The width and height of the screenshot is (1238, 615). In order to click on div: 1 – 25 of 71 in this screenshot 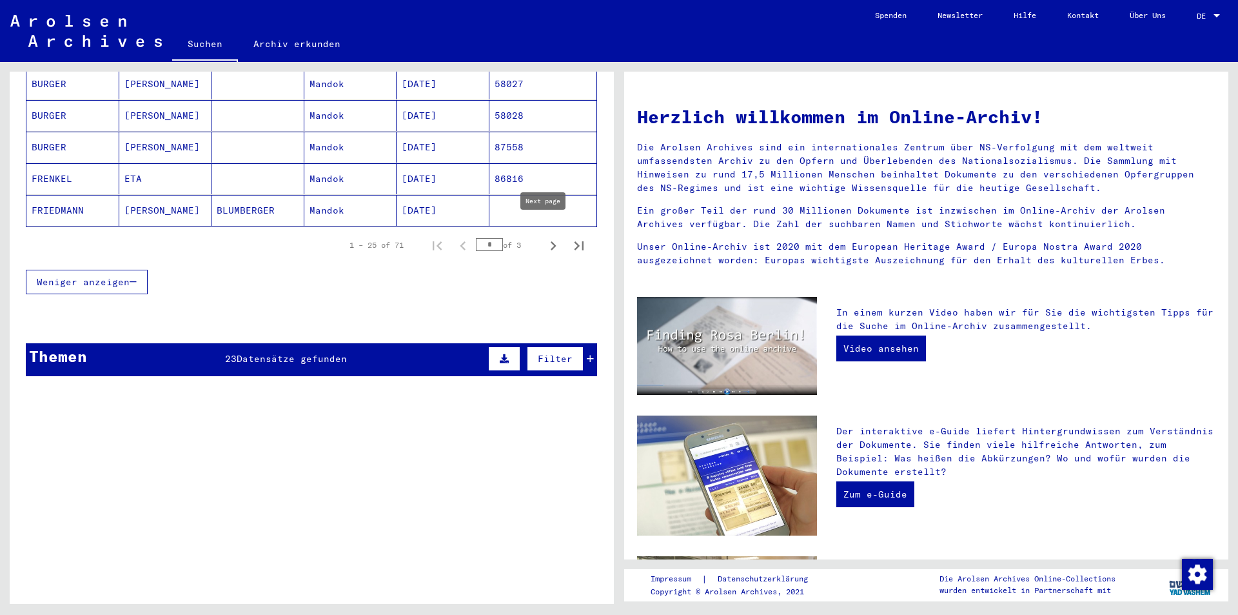, I will do `click(377, 245)`.